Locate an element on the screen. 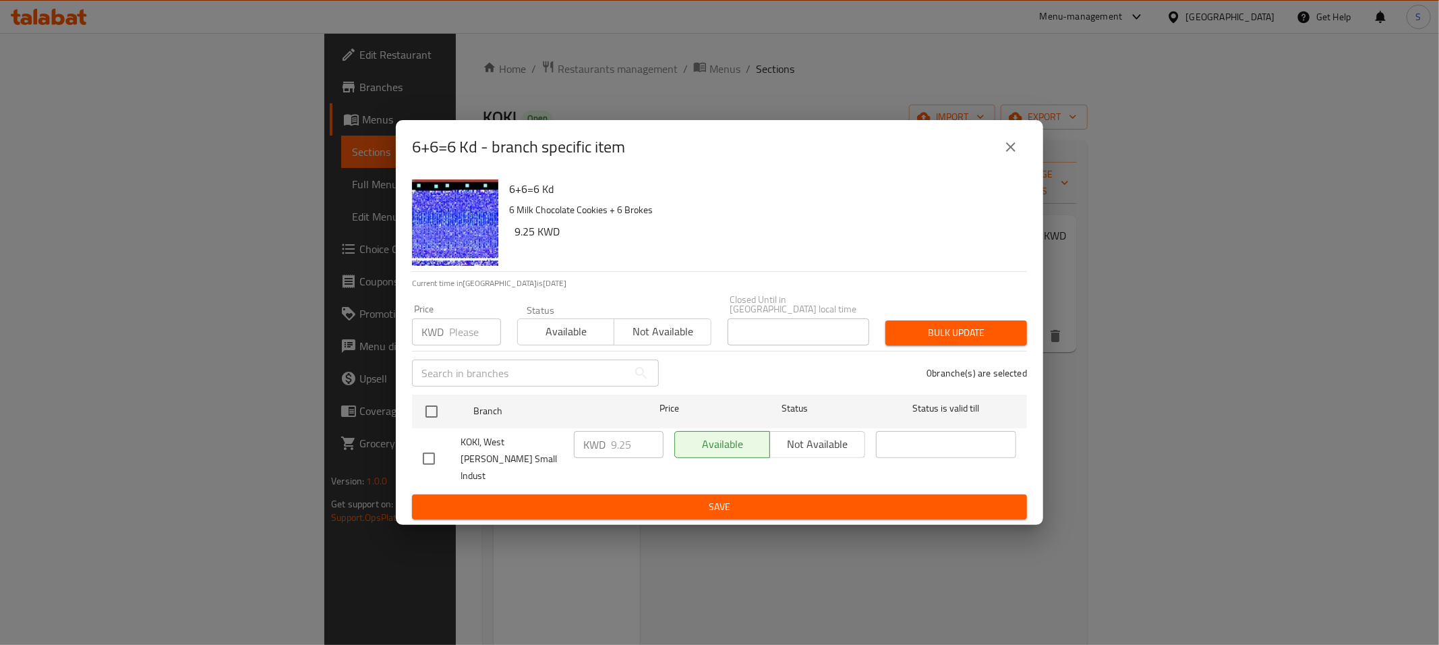 Image resolution: width=1439 pixels, height=645 pixels. span: Available is located at coordinates (566, 331).